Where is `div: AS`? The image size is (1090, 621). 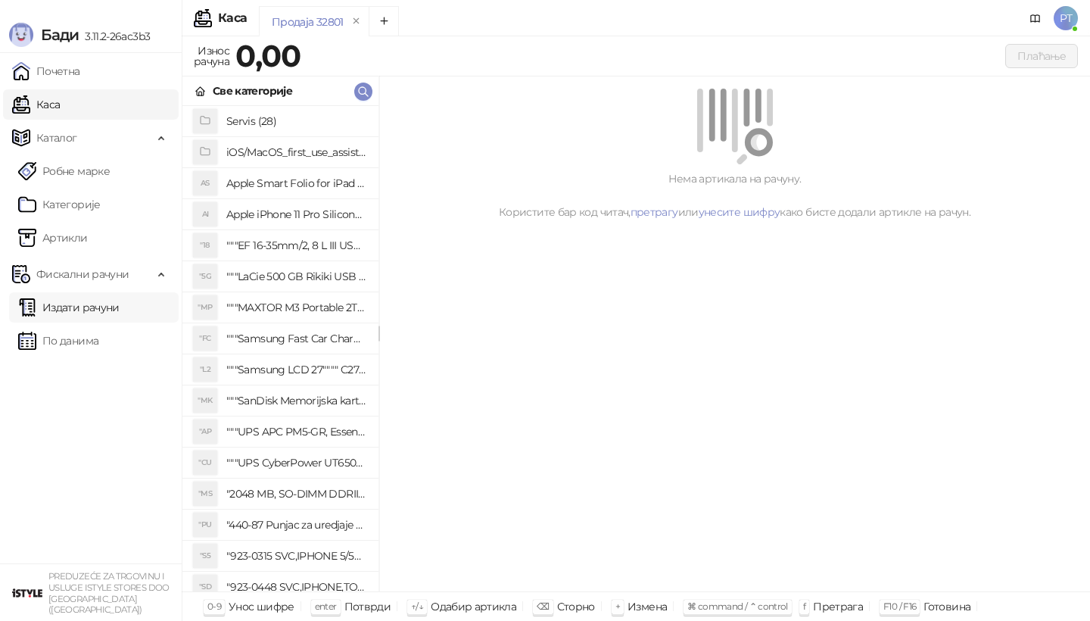
div: AS is located at coordinates (205, 183).